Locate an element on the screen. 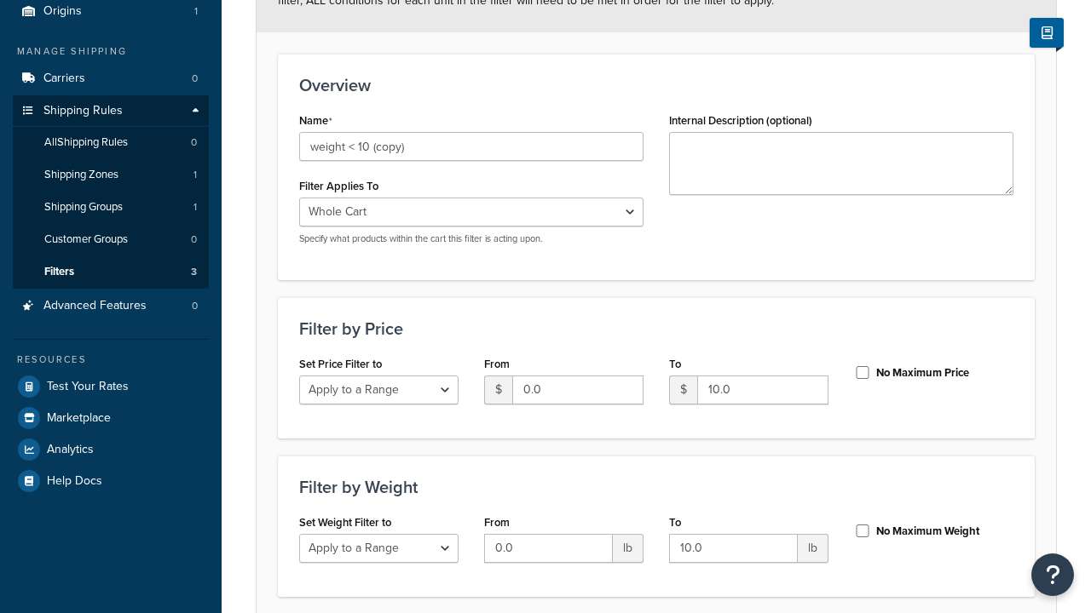 The height and width of the screenshot is (613, 1091). a: Analytics is located at coordinates (111, 450).